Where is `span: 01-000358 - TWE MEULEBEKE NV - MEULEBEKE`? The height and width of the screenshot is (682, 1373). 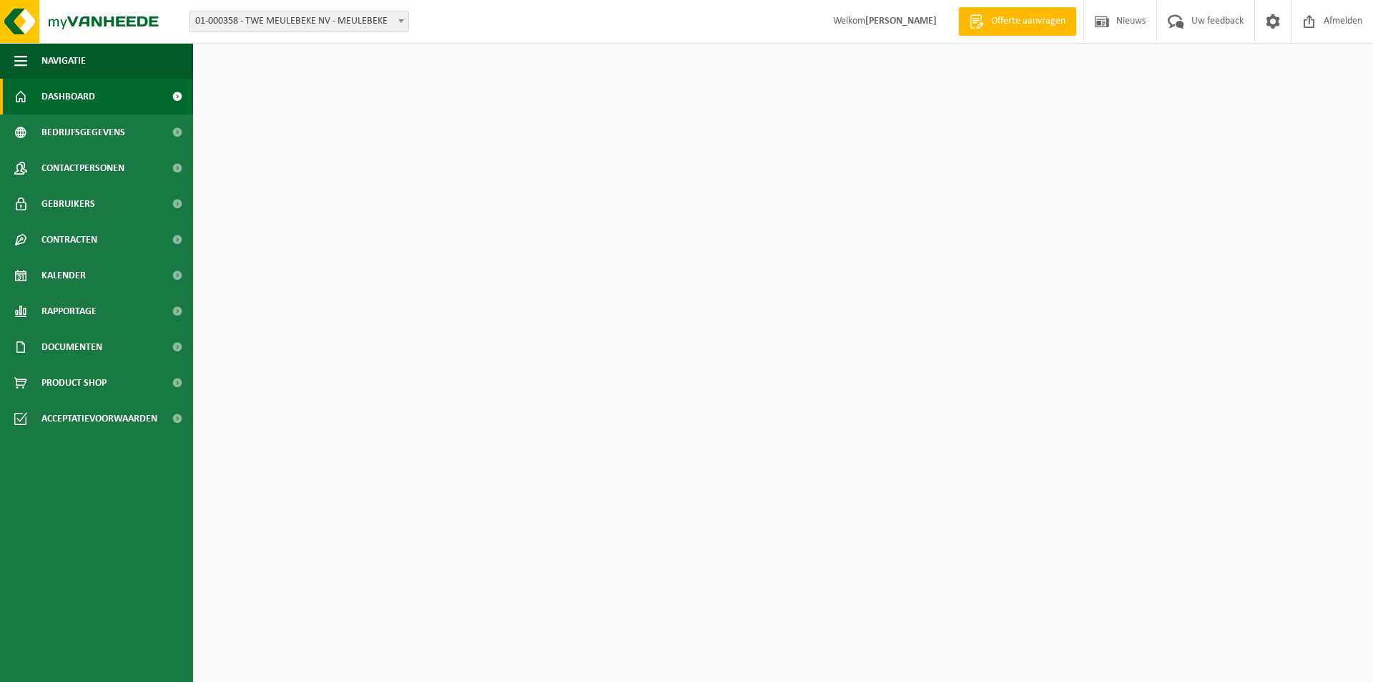
span: 01-000358 - TWE MEULEBEKE NV - MEULEBEKE is located at coordinates (299, 21).